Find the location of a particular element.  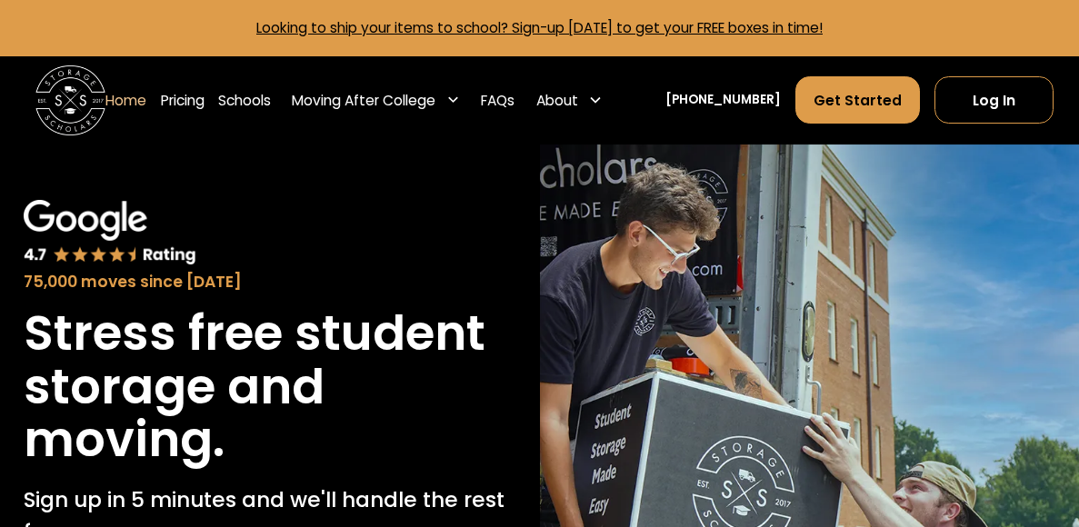

a: Log In is located at coordinates (994, 100).